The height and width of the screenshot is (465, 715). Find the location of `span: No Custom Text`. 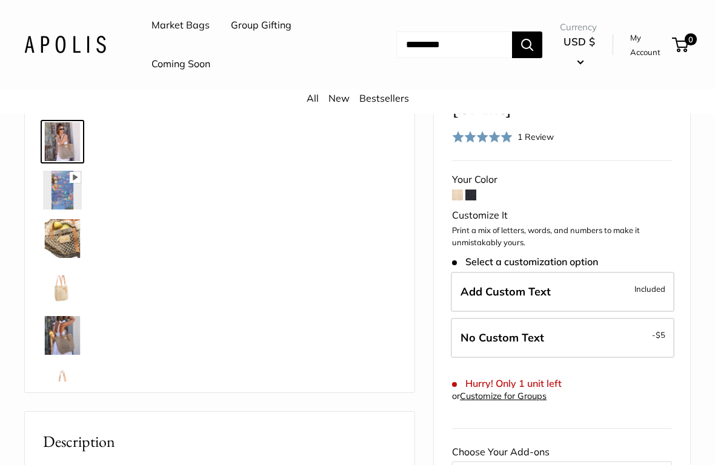

span: No Custom Text is located at coordinates (502, 337).